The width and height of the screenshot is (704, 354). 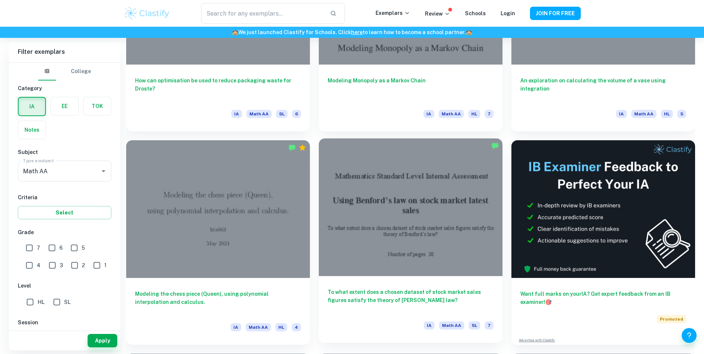 What do you see at coordinates (393, 13) in the screenshot?
I see `p: Exemplars` at bounding box center [393, 13].